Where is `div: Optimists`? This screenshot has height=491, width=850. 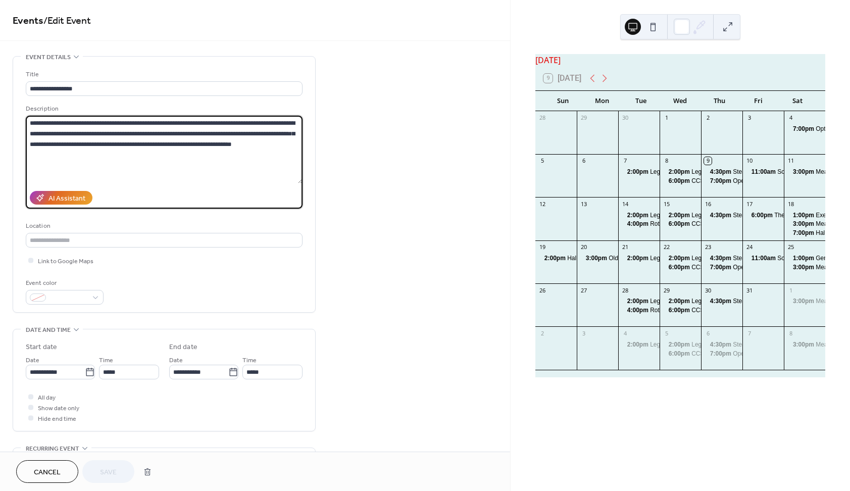 div: Optimists is located at coordinates (828, 129).